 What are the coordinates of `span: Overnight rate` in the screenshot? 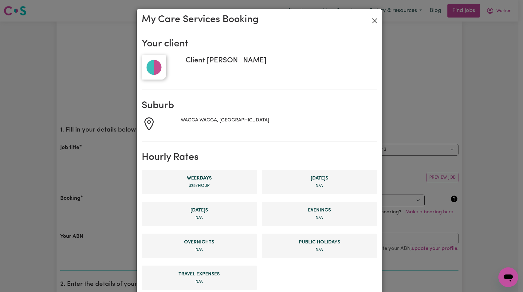 It's located at (199, 242).